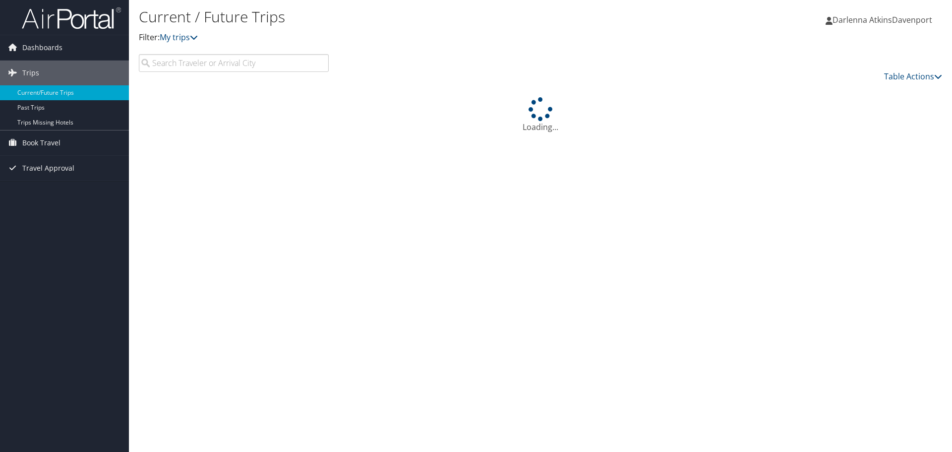 The height and width of the screenshot is (452, 952). What do you see at coordinates (540, 115) in the screenshot?
I see `div: Loading...` at bounding box center [540, 115].